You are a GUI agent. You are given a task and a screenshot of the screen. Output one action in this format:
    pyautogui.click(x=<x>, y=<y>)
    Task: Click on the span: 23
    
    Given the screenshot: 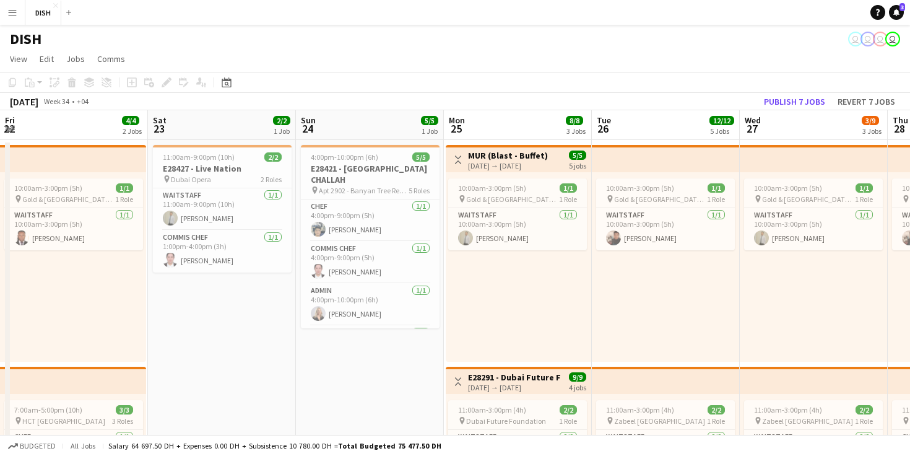 What is the action you would take?
    pyautogui.click(x=159, y=128)
    